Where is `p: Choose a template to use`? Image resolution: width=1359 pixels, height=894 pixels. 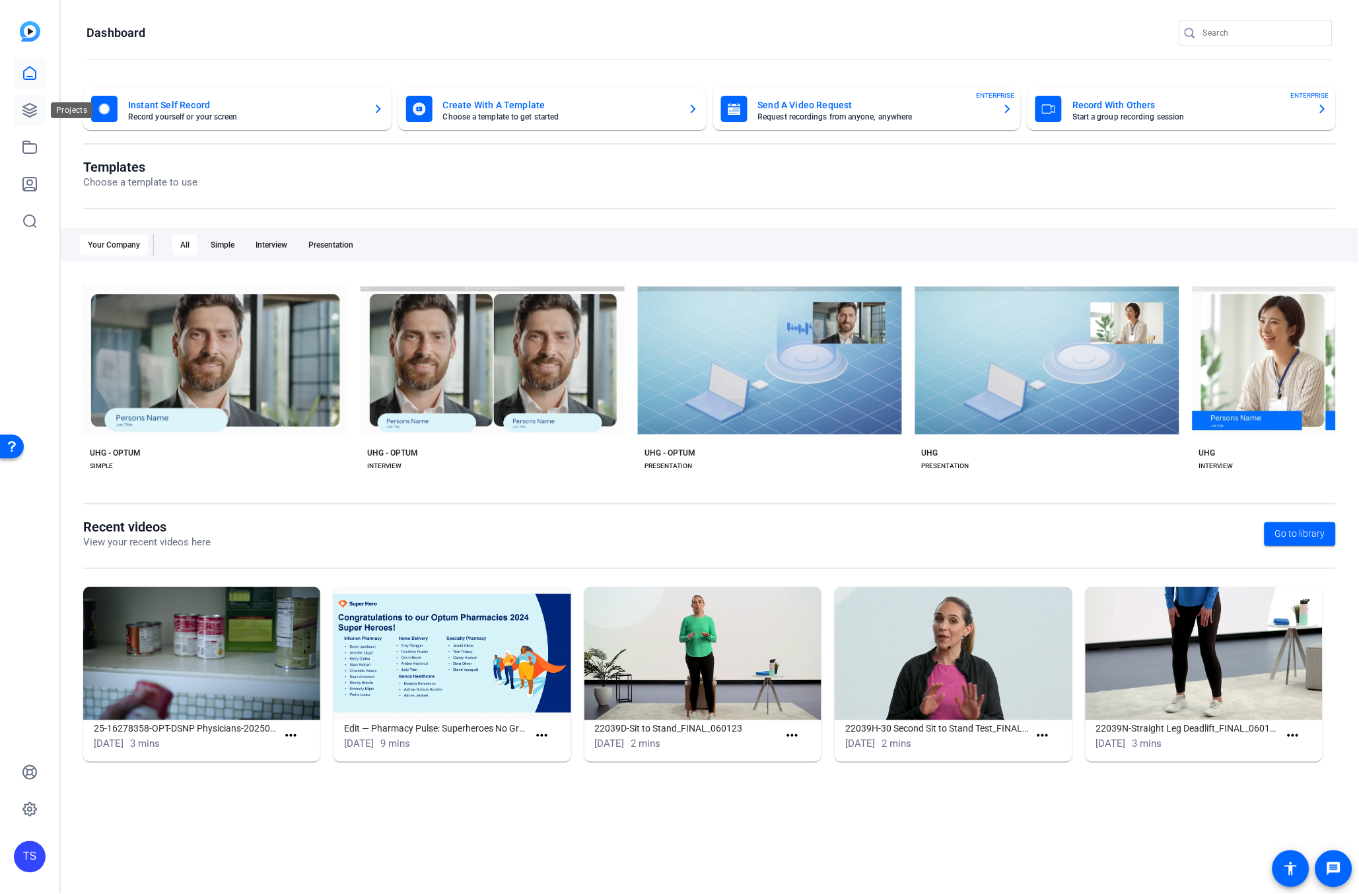
p: Choose a template to use is located at coordinates (140, 182).